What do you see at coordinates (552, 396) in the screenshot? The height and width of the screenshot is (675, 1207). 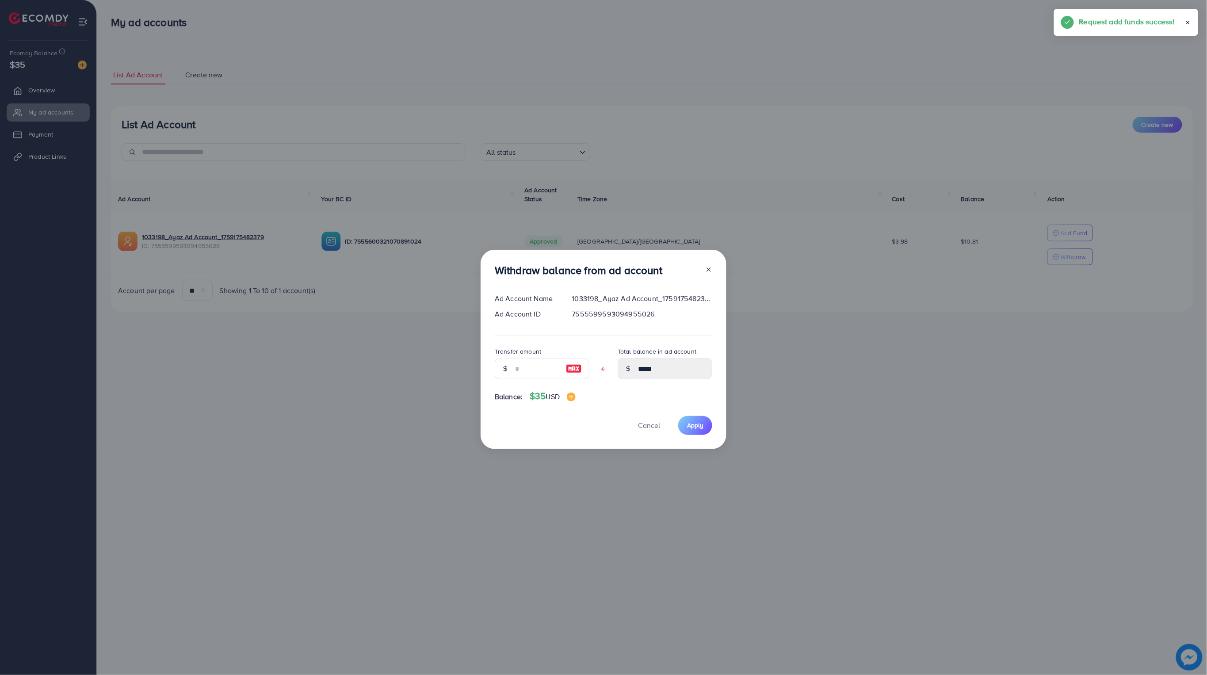 I see `span: USD` at bounding box center [552, 396].